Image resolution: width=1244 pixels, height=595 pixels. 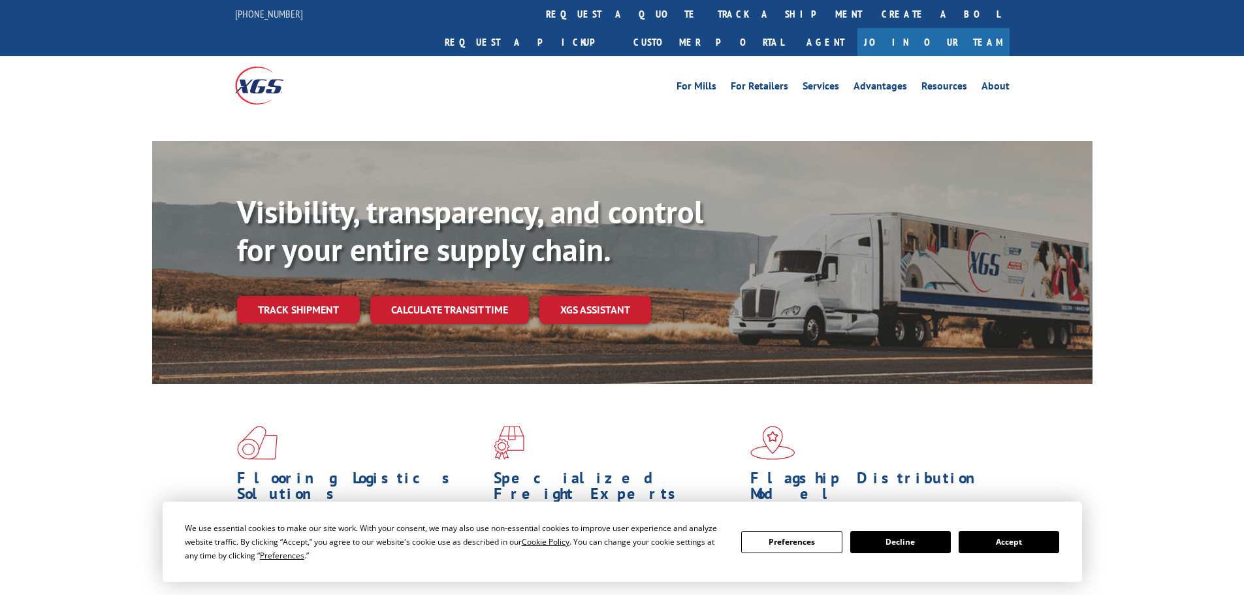 What do you see at coordinates (595, 310) in the screenshot?
I see `a: XGS ASSISTANT` at bounding box center [595, 310].